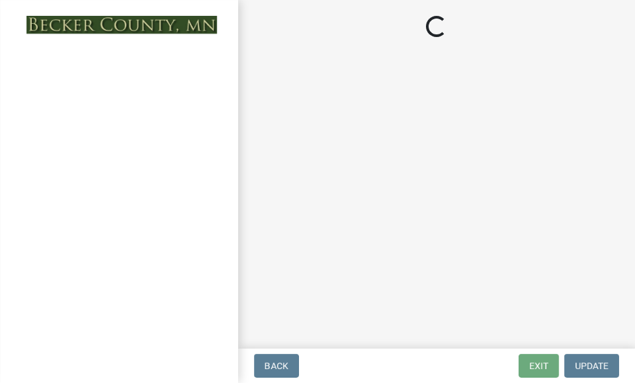 This screenshot has height=383, width=635. I want to click on img: Becker County, Minnesota, so click(122, 24).